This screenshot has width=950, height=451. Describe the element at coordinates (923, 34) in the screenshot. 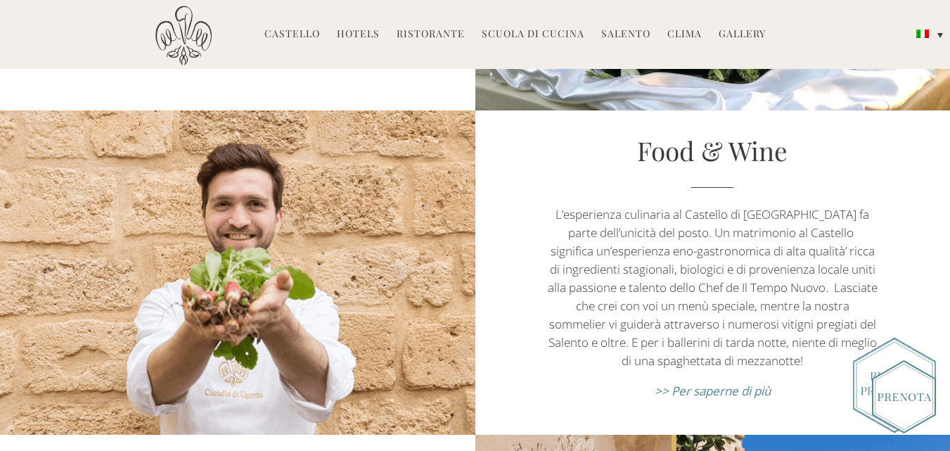

I see `img: Italiano` at that location.